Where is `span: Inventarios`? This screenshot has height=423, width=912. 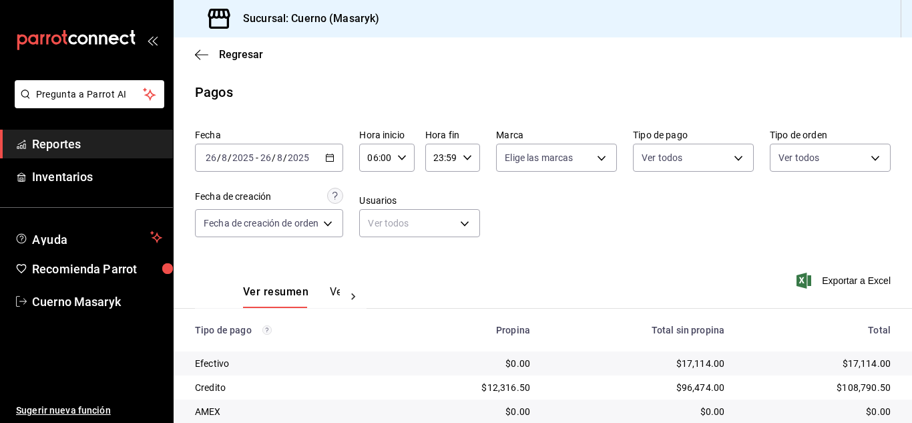 span: Inventarios is located at coordinates (97, 176).